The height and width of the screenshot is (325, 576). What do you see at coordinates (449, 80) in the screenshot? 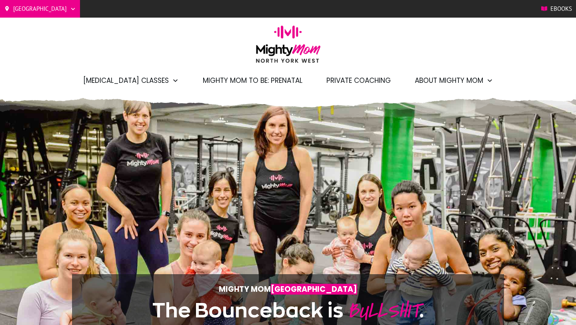
I see `span: About Mighty Mom` at bounding box center [449, 80].